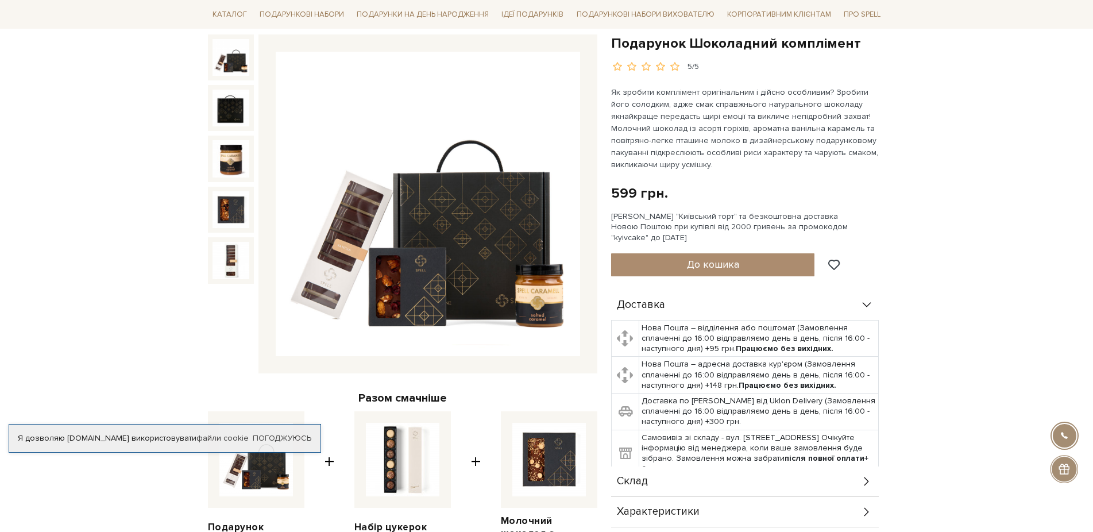 The width and height of the screenshot is (1093, 532). What do you see at coordinates (403, 398) in the screenshot?
I see `div: Разом смачніше` at bounding box center [403, 398].